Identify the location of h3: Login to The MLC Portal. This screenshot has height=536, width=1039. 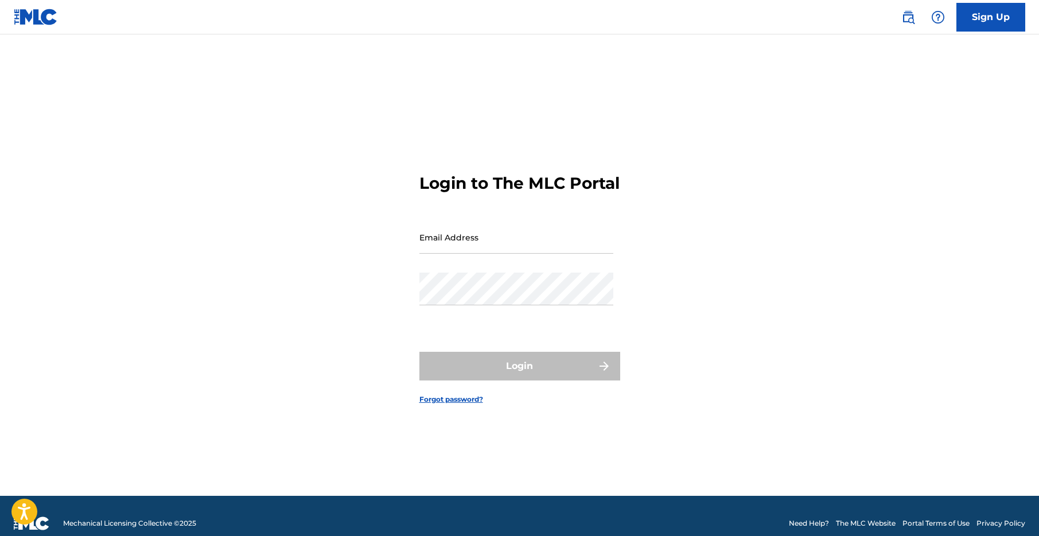
(519, 183).